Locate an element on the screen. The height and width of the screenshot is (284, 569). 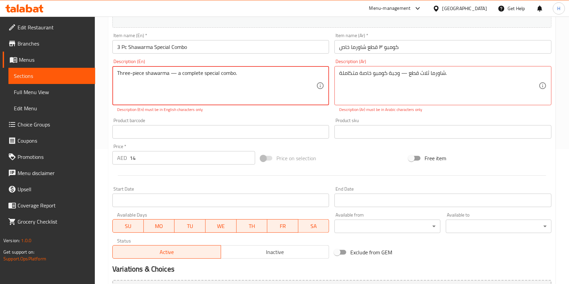
a: Full Menu View is located at coordinates (52, 92).